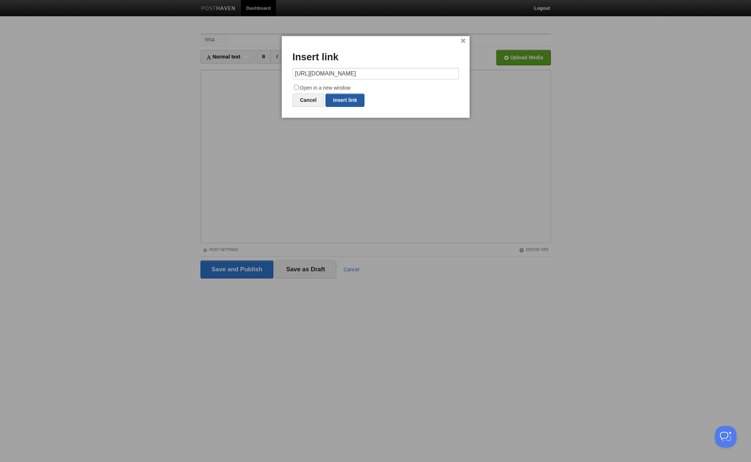  Describe the element at coordinates (375, 57) in the screenshot. I see `h3: Insert link` at that location.